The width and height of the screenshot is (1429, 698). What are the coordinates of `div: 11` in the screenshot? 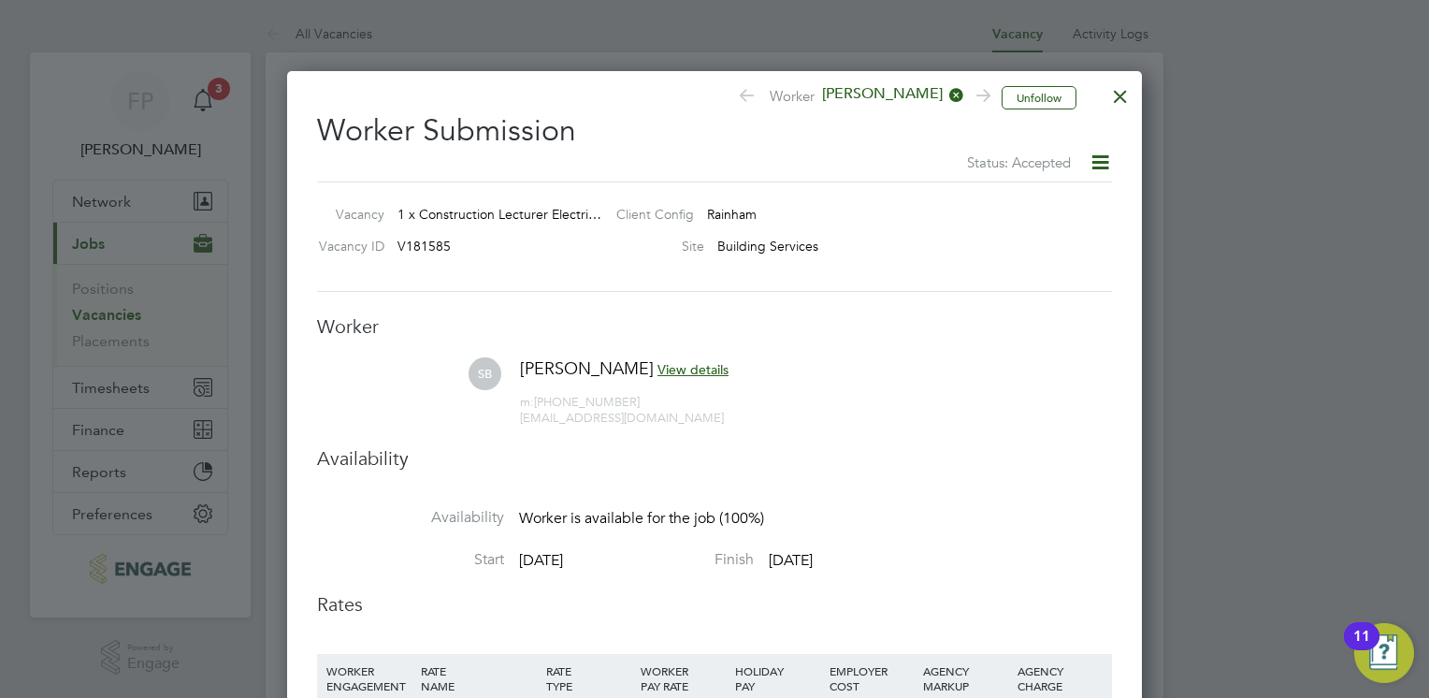 It's located at (1362, 648).